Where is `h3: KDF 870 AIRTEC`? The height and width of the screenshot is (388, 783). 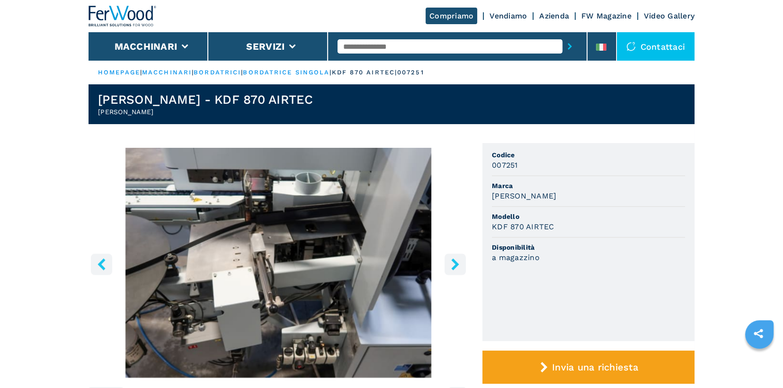
h3: KDF 870 AIRTEC is located at coordinates (523, 226).